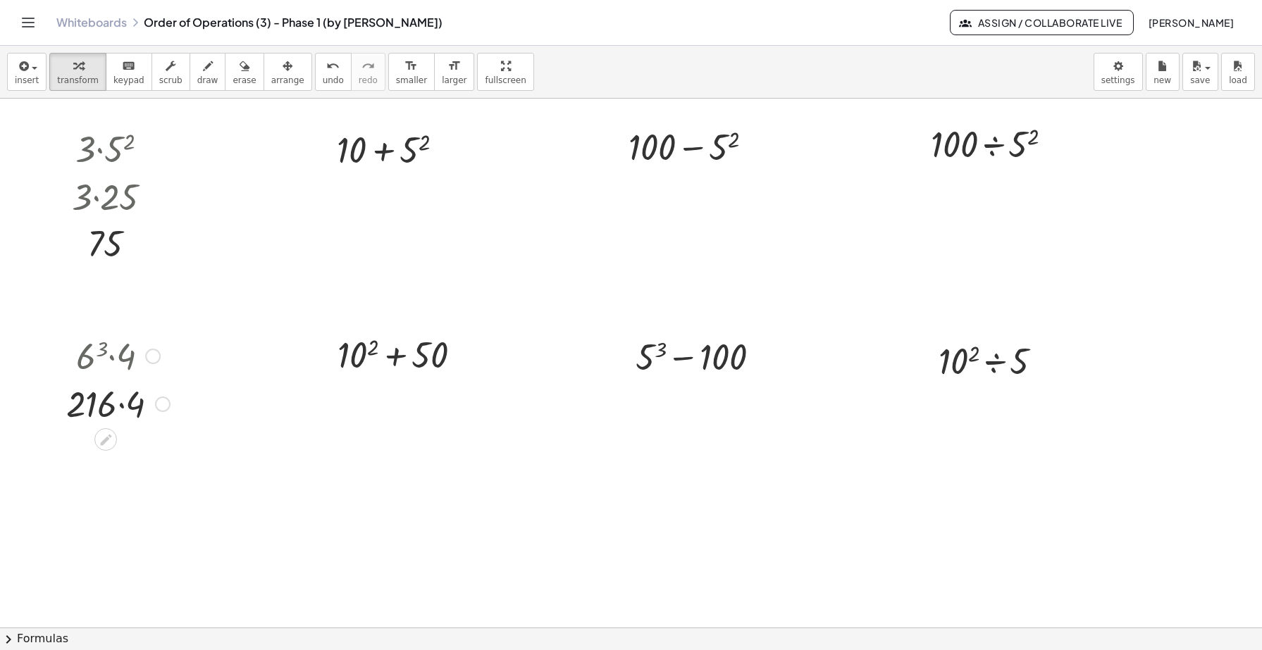  What do you see at coordinates (1118, 80) in the screenshot?
I see `span: settings` at bounding box center [1118, 80].